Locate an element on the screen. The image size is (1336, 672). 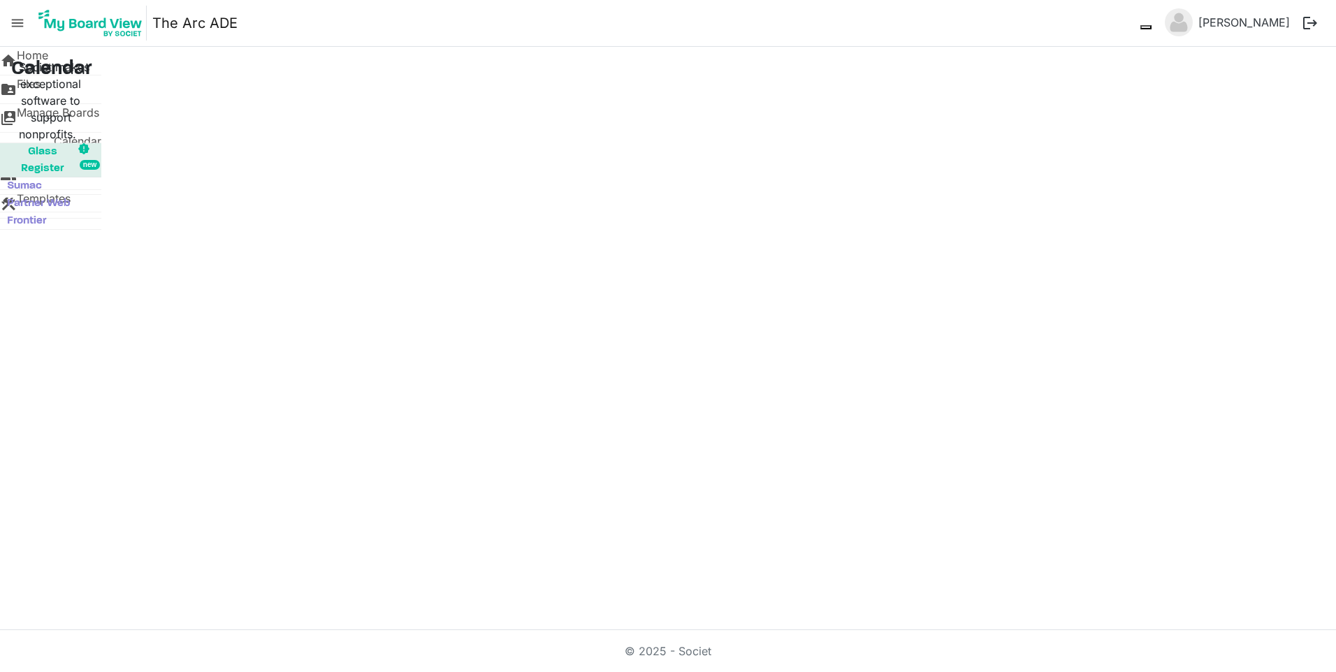
button: logout is located at coordinates (1310, 23).